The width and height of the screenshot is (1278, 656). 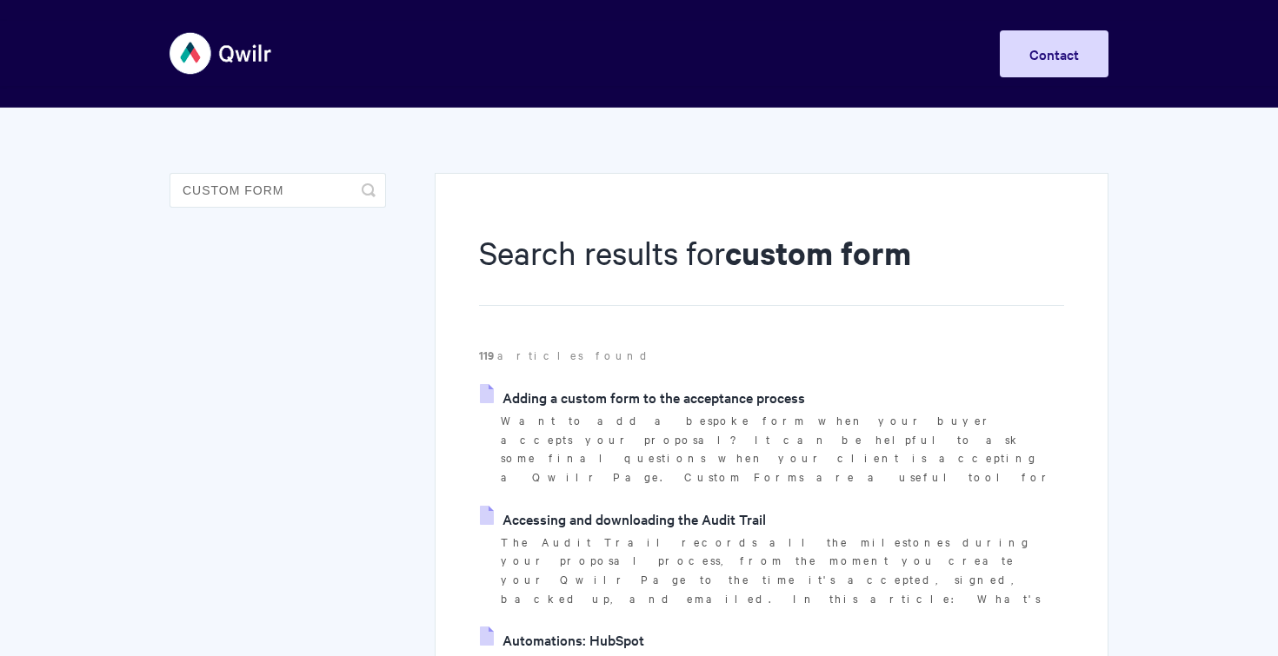 What do you see at coordinates (623, 519) in the screenshot?
I see `a: Accessing and downloading the Audit Trail` at bounding box center [623, 519].